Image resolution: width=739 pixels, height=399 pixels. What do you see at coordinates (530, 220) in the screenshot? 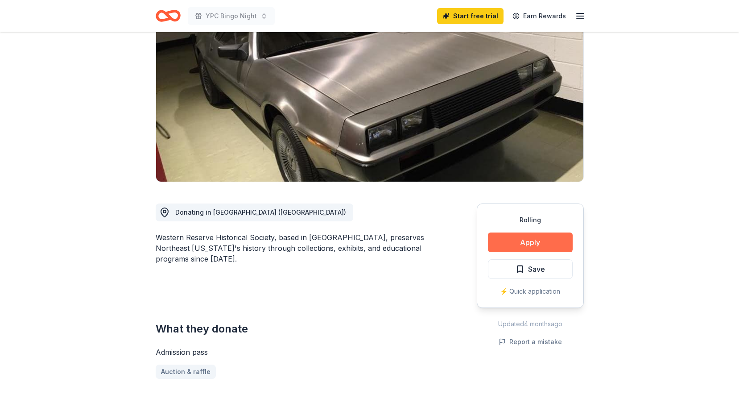
I see `div: Rolling` at bounding box center [530, 220].